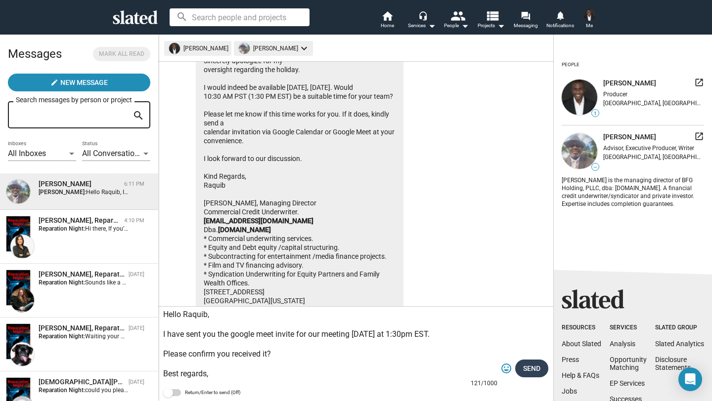 The width and height of the screenshot is (712, 401). What do you see at coordinates (589, 26) in the screenshot?
I see `span: Me` at bounding box center [589, 26].